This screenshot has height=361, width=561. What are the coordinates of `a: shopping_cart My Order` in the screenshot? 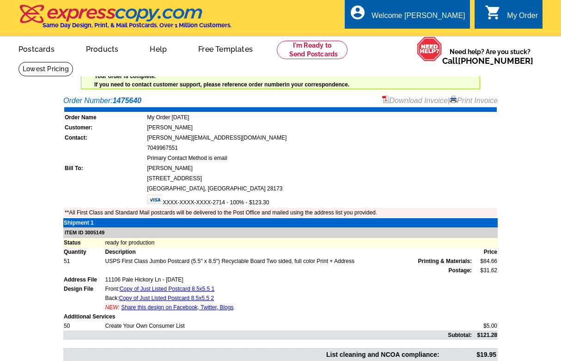 It's located at (511, 16).